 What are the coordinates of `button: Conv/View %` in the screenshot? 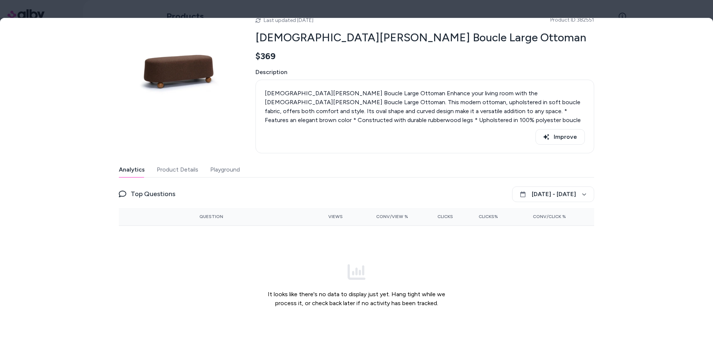 It's located at (382, 216).